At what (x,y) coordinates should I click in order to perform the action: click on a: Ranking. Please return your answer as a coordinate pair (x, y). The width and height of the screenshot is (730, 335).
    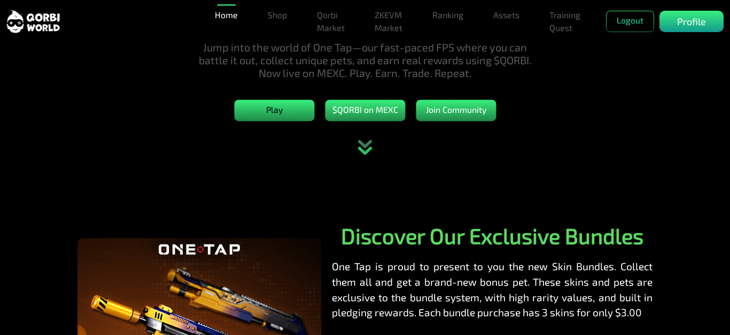
    Looking at the image, I should click on (448, 15).